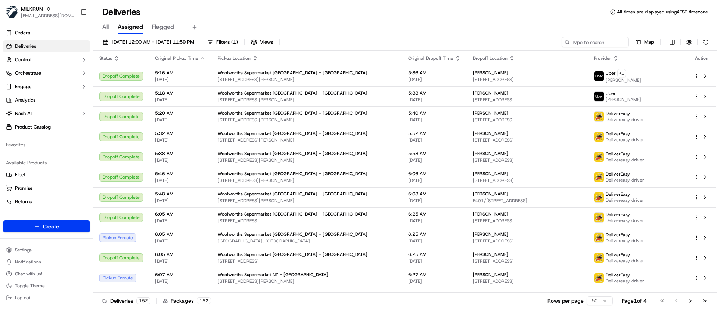  I want to click on span: Analytics, so click(25, 100).